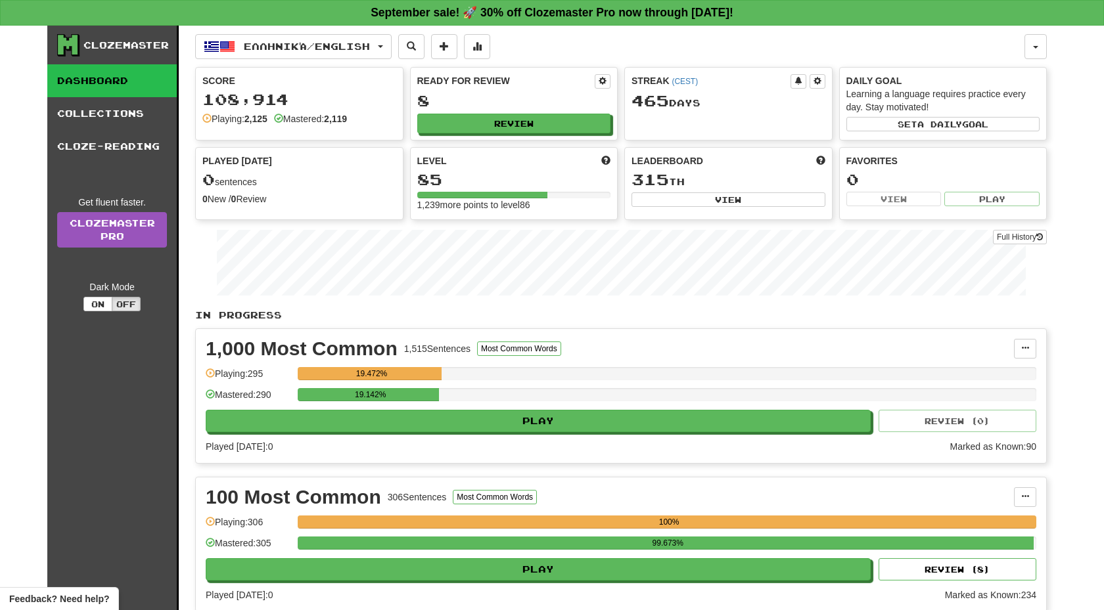 The height and width of the screenshot is (610, 1104). What do you see at coordinates (432, 161) in the screenshot?
I see `span: Level` at bounding box center [432, 161].